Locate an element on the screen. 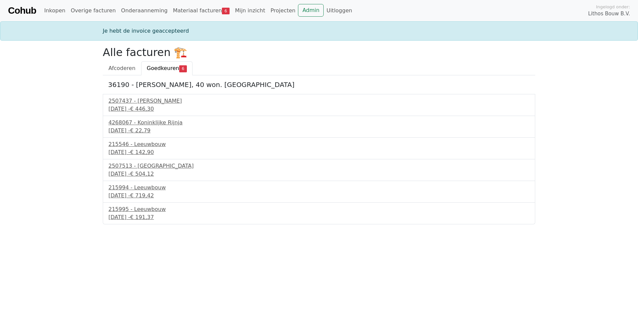 The image size is (638, 318). span: Afcoderen is located at coordinates (122, 68).